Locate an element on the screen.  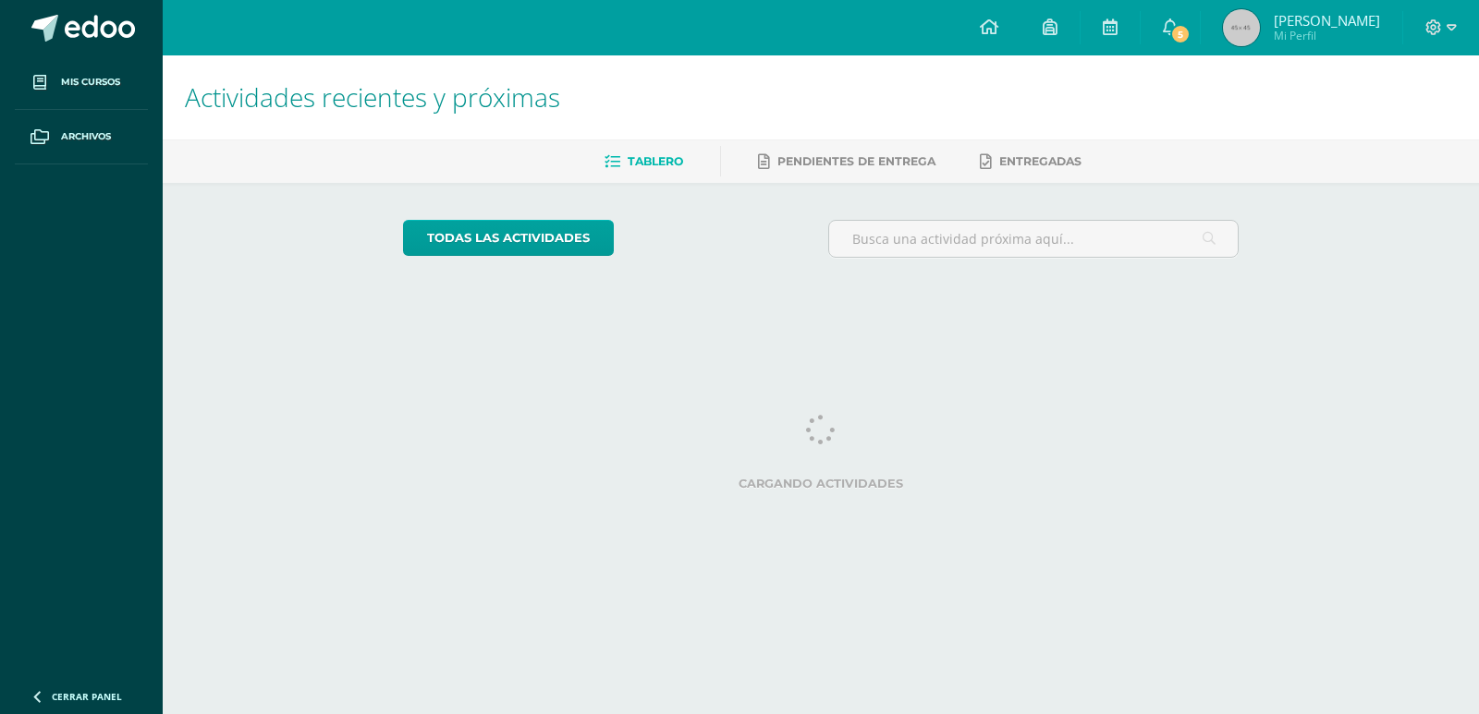
input: Busca una actividad próxima aquí... is located at coordinates (1033, 238).